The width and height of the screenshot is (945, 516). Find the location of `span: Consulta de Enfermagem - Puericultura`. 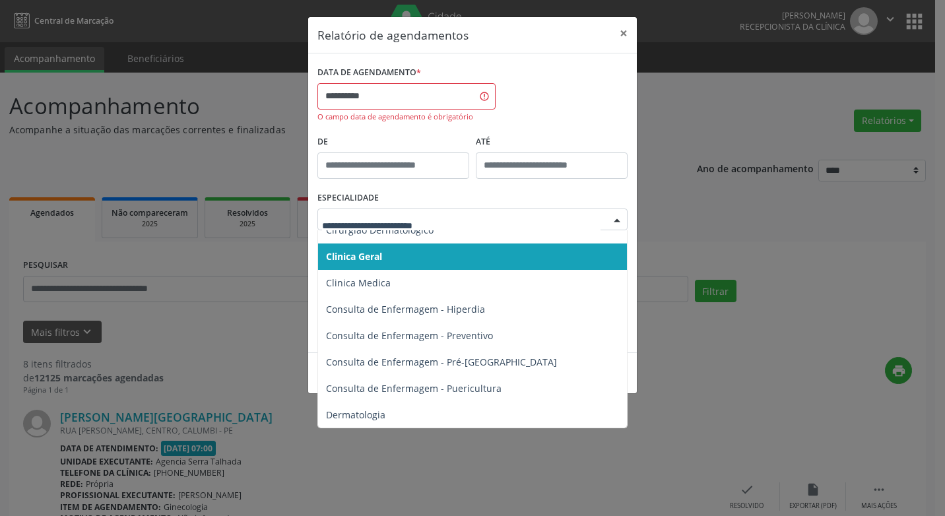

span: Consulta de Enfermagem - Puericultura is located at coordinates (414, 388).